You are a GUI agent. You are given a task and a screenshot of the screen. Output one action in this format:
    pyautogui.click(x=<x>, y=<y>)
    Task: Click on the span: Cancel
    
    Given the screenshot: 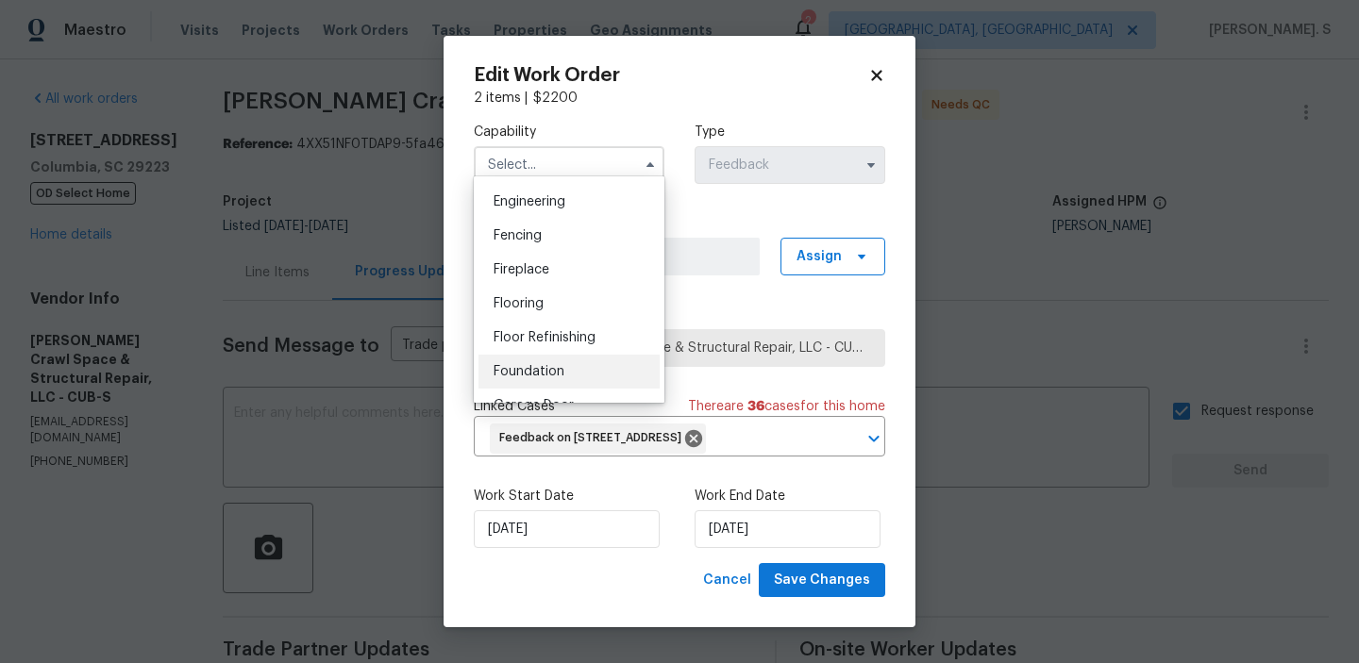 What is the action you would take?
    pyautogui.click(x=727, y=580)
    